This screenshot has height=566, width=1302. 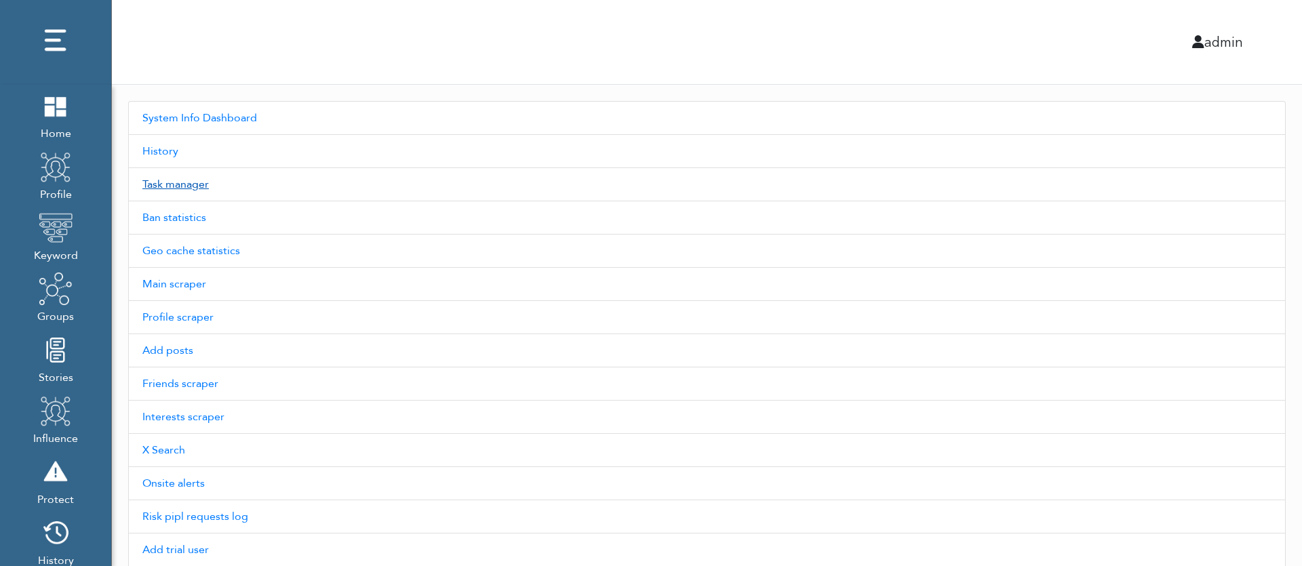 I want to click on span: Groups, so click(x=56, y=315).